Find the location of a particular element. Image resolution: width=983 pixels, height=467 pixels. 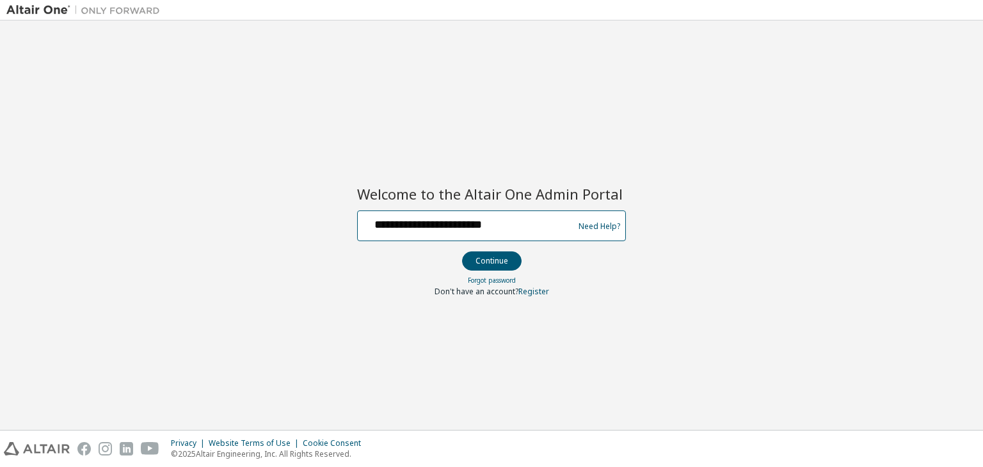

img: instagram.svg is located at coordinates (105, 448).